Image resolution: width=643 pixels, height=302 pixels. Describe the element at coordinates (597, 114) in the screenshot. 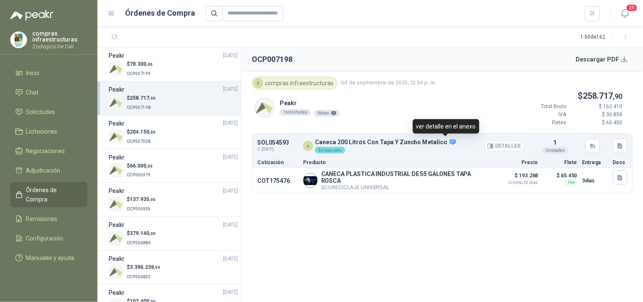

I see `p: $ 30.858` at that location.